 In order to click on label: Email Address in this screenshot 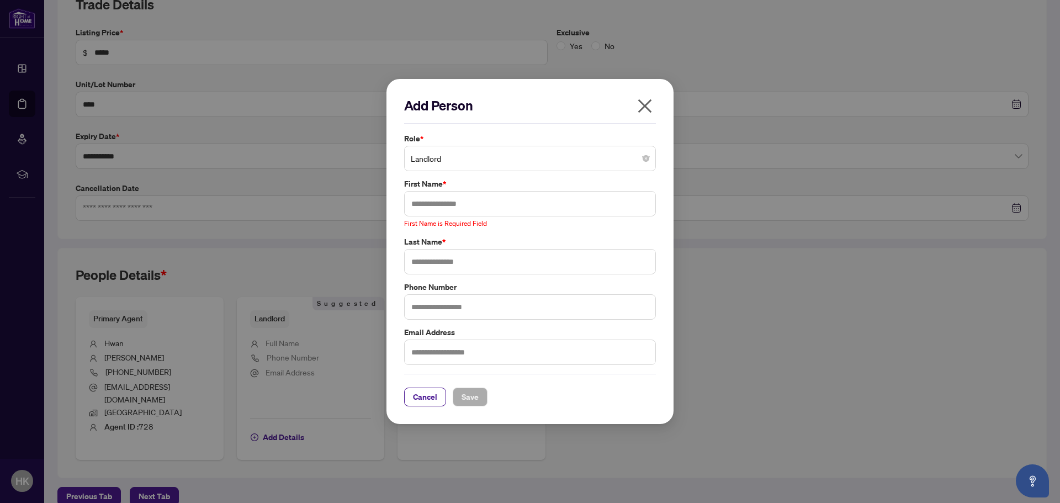, I will do `click(530, 332)`.